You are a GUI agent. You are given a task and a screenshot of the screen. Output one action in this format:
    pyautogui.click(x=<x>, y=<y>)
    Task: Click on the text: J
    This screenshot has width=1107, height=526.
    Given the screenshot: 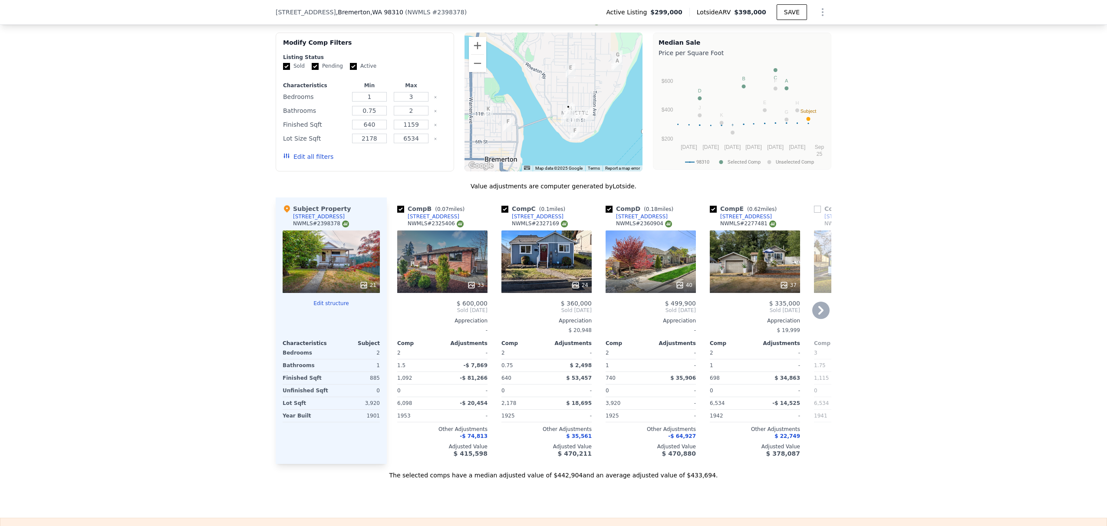 What is the action you would take?
    pyautogui.click(x=700, y=108)
    